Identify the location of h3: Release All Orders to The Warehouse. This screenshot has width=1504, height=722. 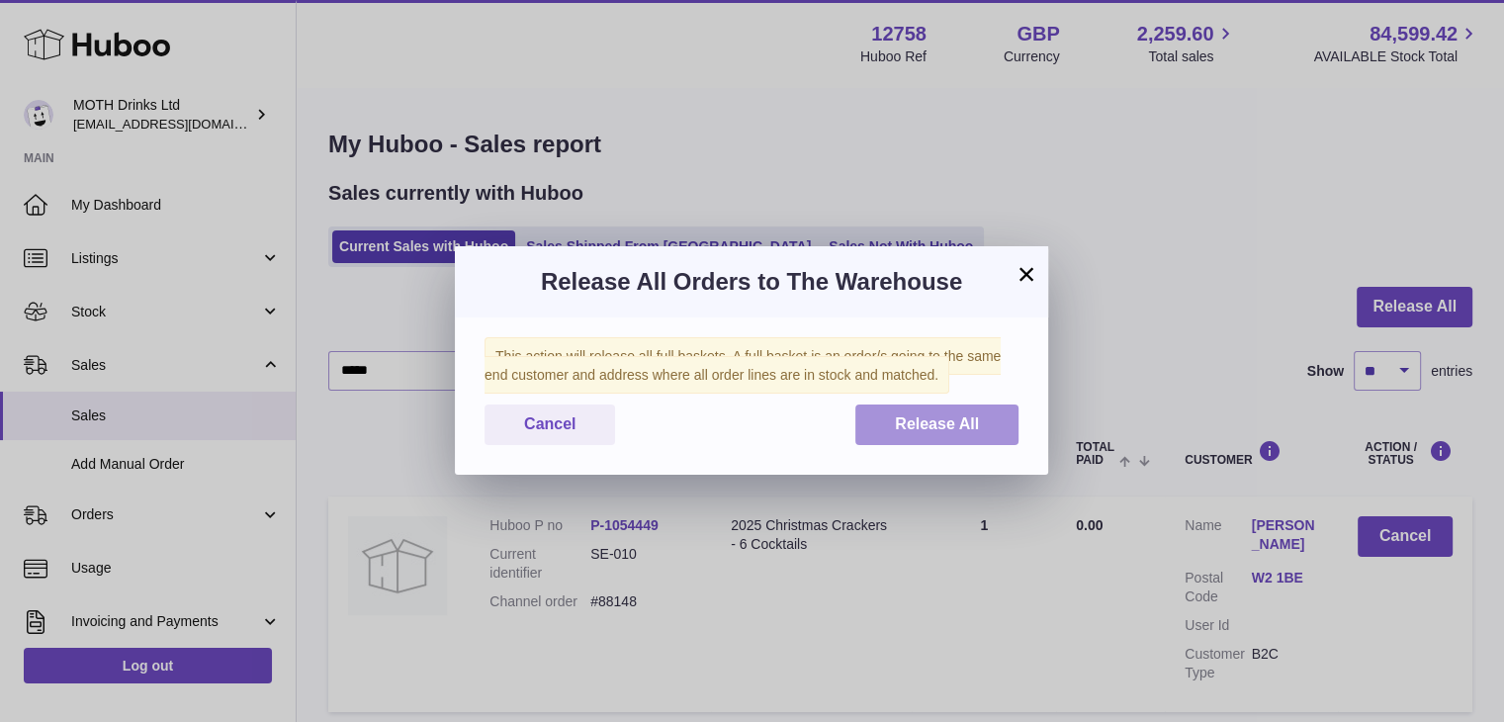
(751, 282).